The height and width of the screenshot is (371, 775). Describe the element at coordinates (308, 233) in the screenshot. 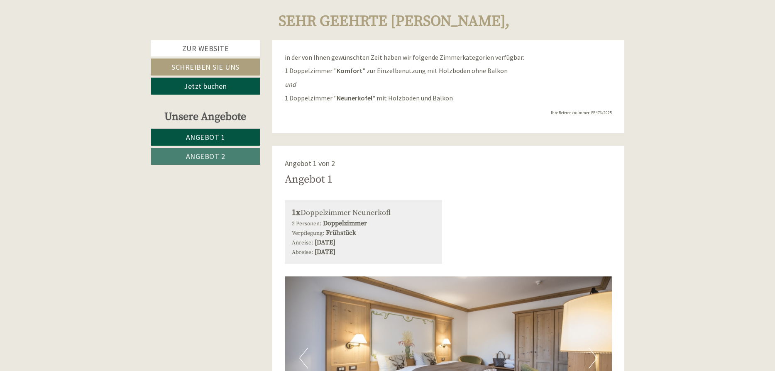

I see `small: Verpflegung:` at that location.